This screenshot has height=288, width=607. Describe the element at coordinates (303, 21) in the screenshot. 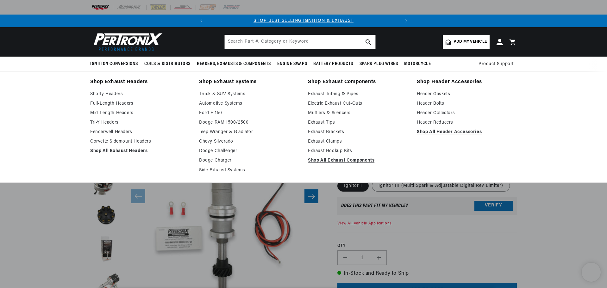

I see `div: 1 of 2` at that location.